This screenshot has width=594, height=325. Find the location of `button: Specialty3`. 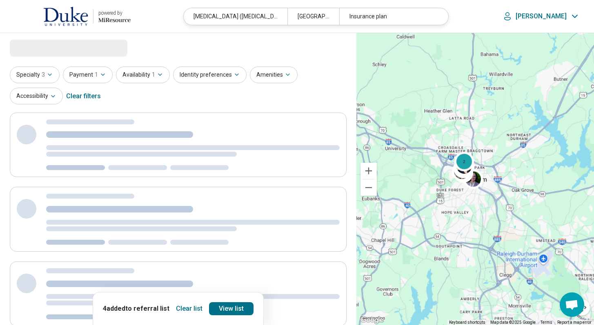

button: Specialty3 is located at coordinates (35, 75).